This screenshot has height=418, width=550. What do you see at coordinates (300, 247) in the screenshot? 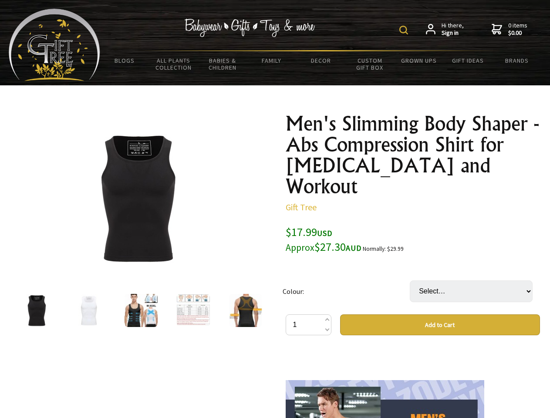
I see `small: Approx` at bounding box center [300, 247].